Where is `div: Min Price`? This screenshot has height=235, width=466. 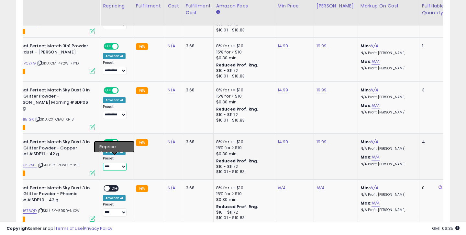 div: Min Price is located at coordinates (294, 6).